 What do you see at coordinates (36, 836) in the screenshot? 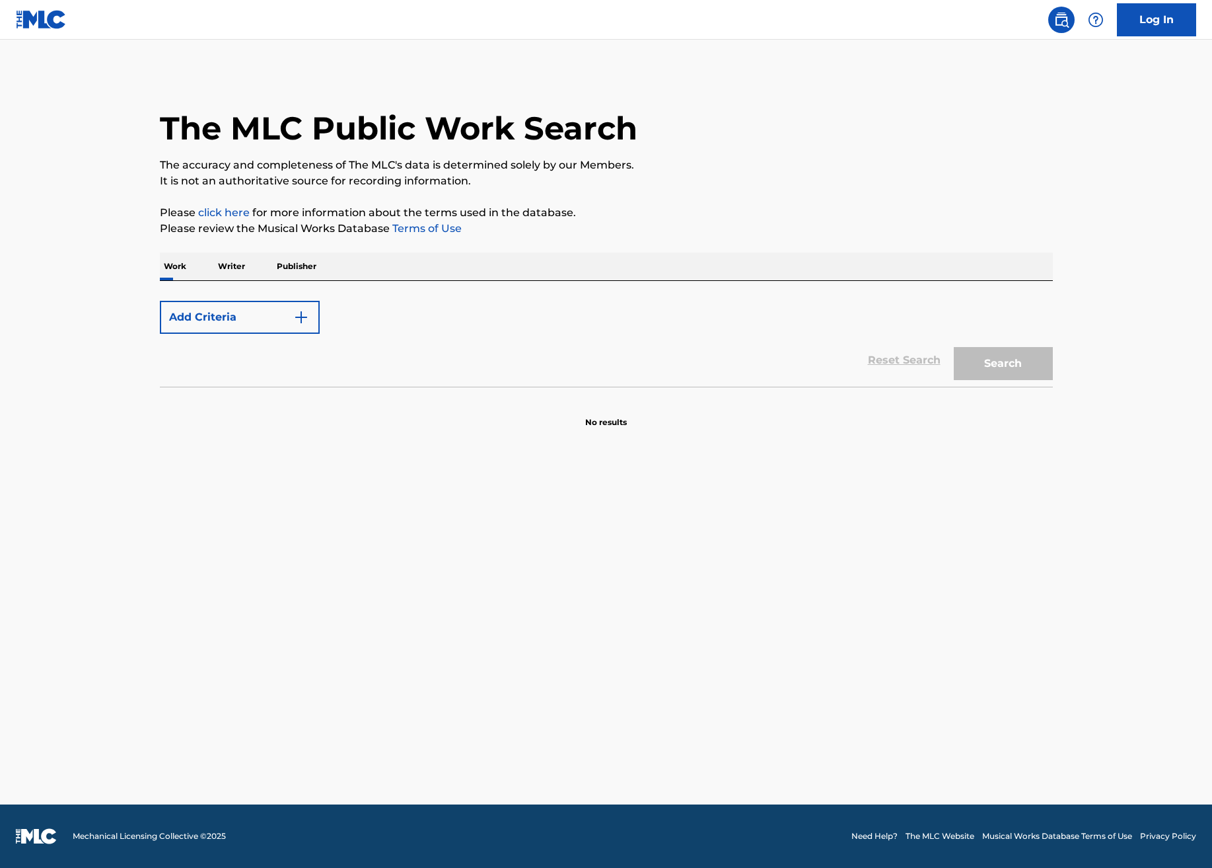
I see `img: logo` at bounding box center [36, 836].